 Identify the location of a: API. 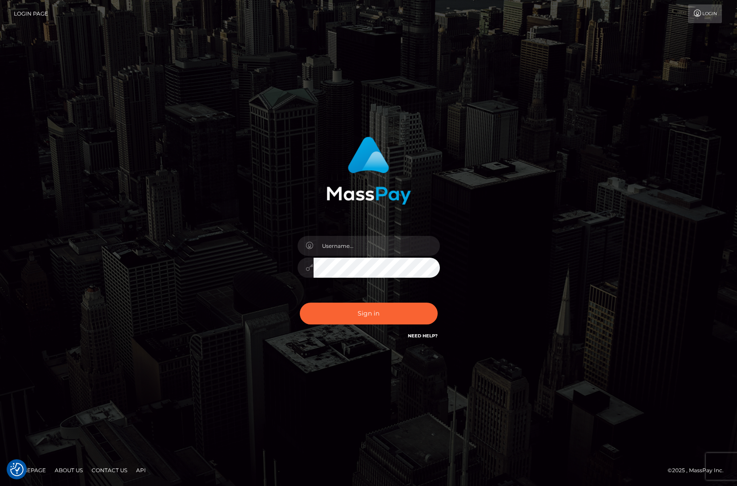
(141, 470).